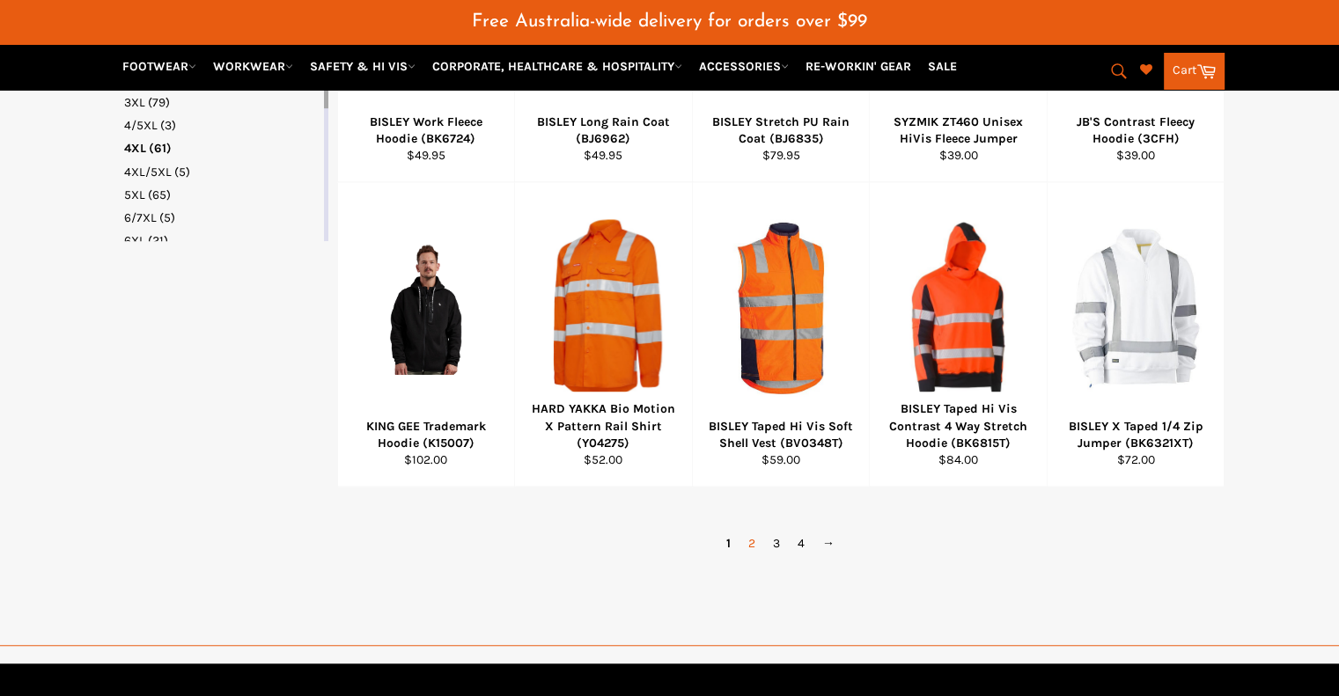 The width and height of the screenshot is (1339, 696). Describe the element at coordinates (781, 435) in the screenshot. I see `div: BISLEY Taped Hi Vis Soft Shell Vest (BV0348T)` at that location.